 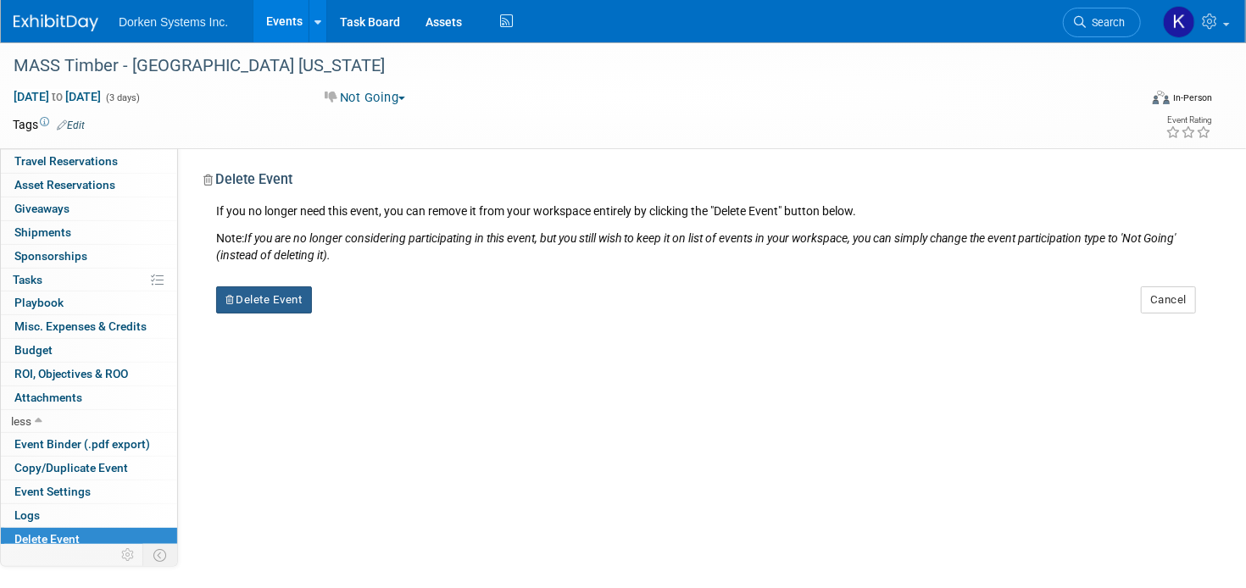 What do you see at coordinates (1122, 101) in the screenshot?
I see `div: Event Format` at bounding box center [1122, 101].